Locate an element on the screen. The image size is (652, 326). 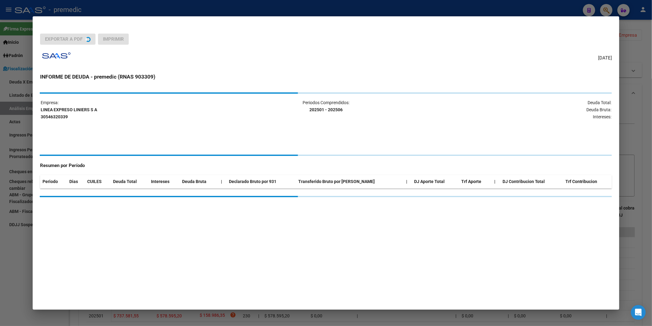
th: DJ Aporte Total is located at coordinates (435, 181).